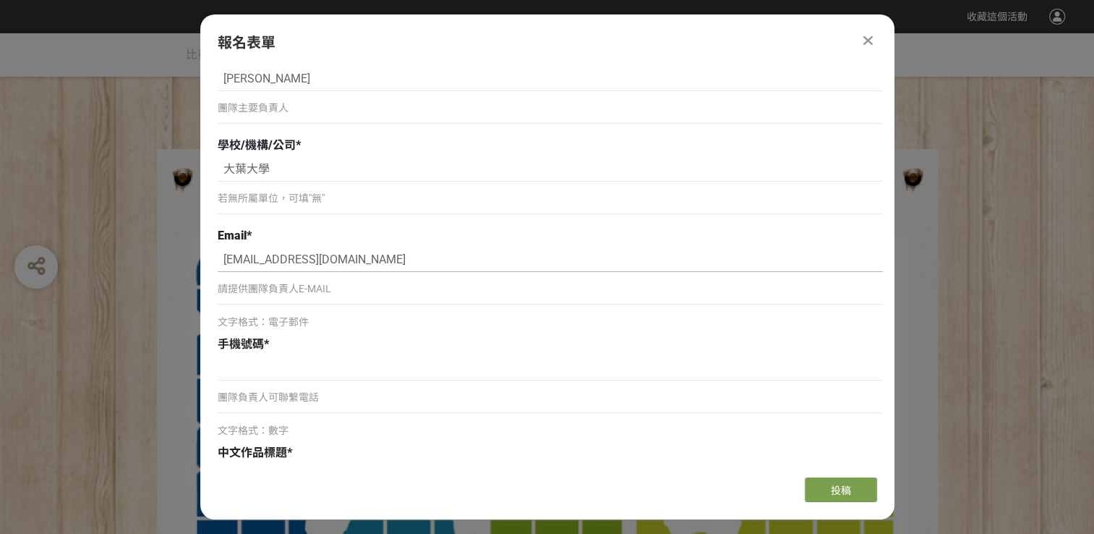 The image size is (1094, 534). I want to click on span: 投稿, so click(841, 490).